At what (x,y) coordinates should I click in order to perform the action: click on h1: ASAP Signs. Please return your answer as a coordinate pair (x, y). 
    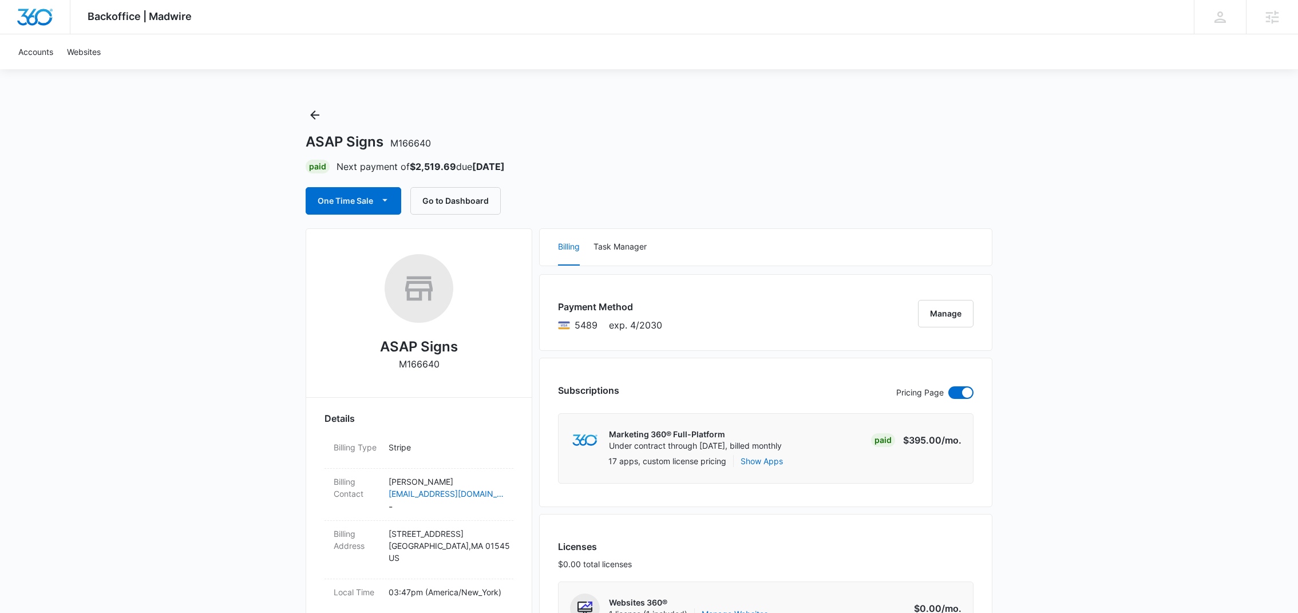
    Looking at the image, I should click on (368, 142).